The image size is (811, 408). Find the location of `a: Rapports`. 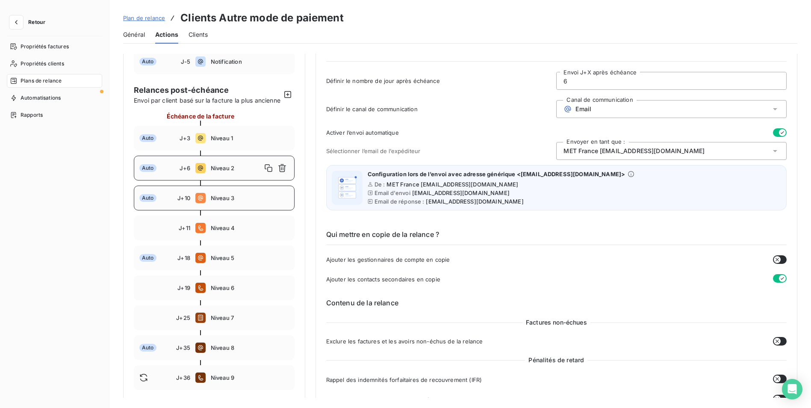

a: Rapports is located at coordinates (54, 115).